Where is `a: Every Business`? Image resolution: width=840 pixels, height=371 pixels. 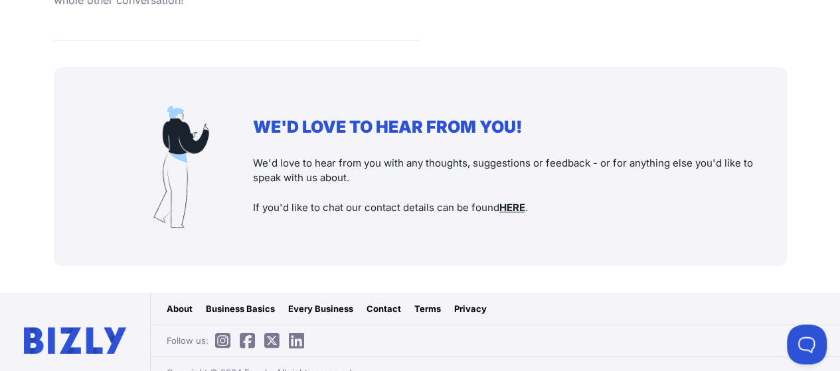 a: Every Business is located at coordinates (321, 309).